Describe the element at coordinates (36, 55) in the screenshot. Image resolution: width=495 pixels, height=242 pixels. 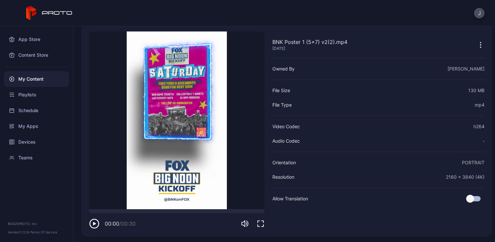
I see `div: Content Store` at that location.